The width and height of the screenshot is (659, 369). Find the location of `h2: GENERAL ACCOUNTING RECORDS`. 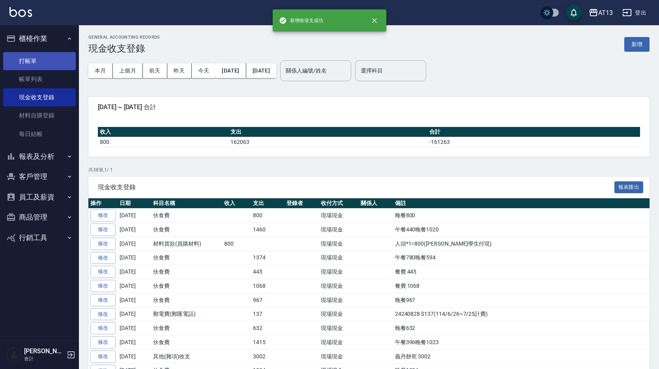

h2: GENERAL ACCOUNTING RECORDS is located at coordinates (124, 37).